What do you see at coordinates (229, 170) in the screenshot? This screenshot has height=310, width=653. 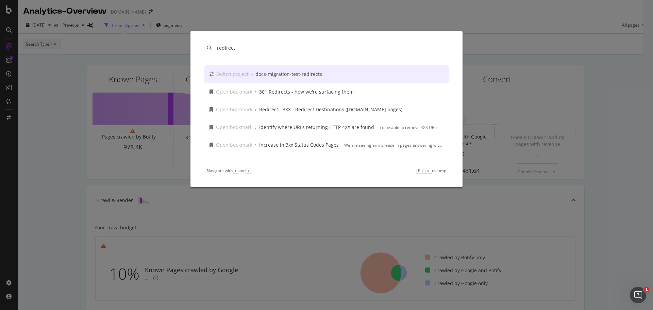 I see `div: Navigate with and` at bounding box center [229, 170].